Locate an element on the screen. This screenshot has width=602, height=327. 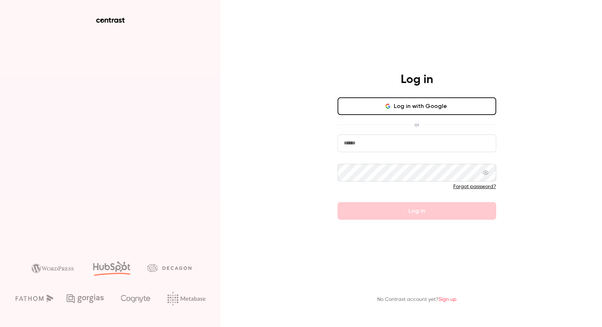
a: Sign up is located at coordinates (447, 299).